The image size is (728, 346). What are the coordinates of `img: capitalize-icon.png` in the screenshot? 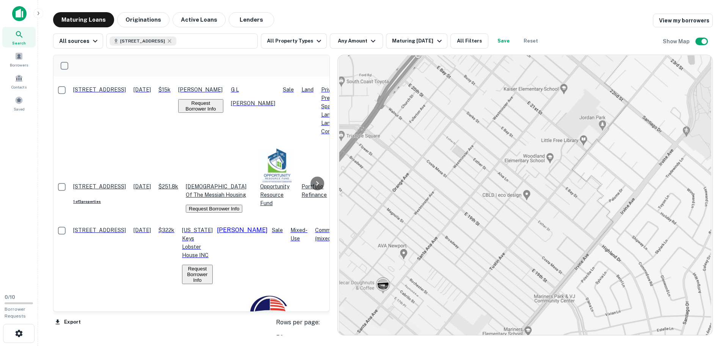 It's located at (19, 14).